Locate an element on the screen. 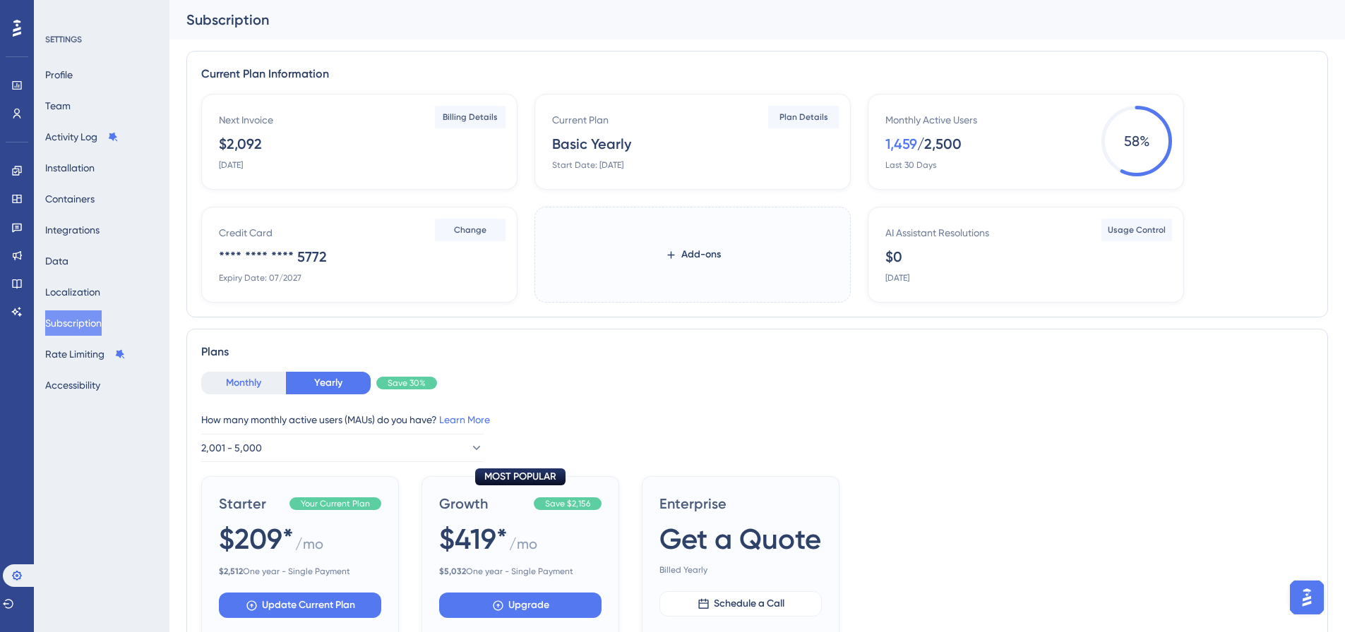 This screenshot has height=632, width=1345. button: Billing Details is located at coordinates (470, 117).